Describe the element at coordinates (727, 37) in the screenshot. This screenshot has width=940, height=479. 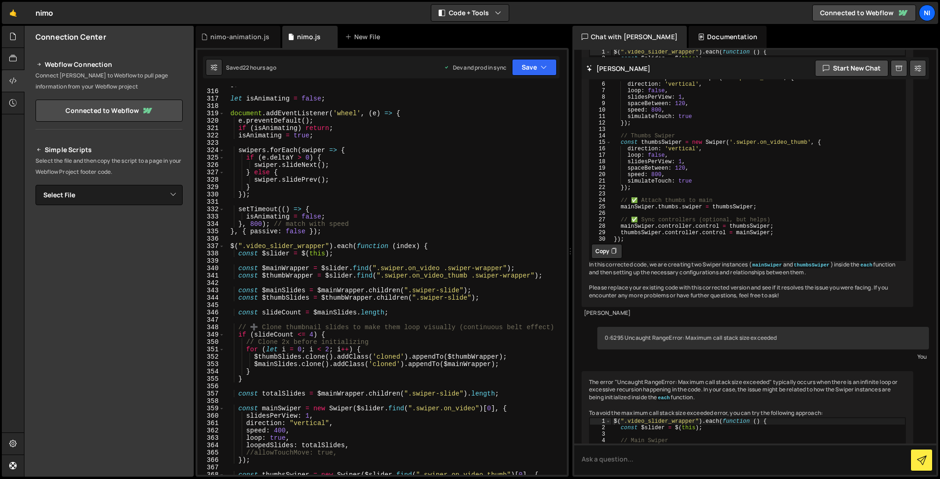
I see `div: Documentation` at that location.